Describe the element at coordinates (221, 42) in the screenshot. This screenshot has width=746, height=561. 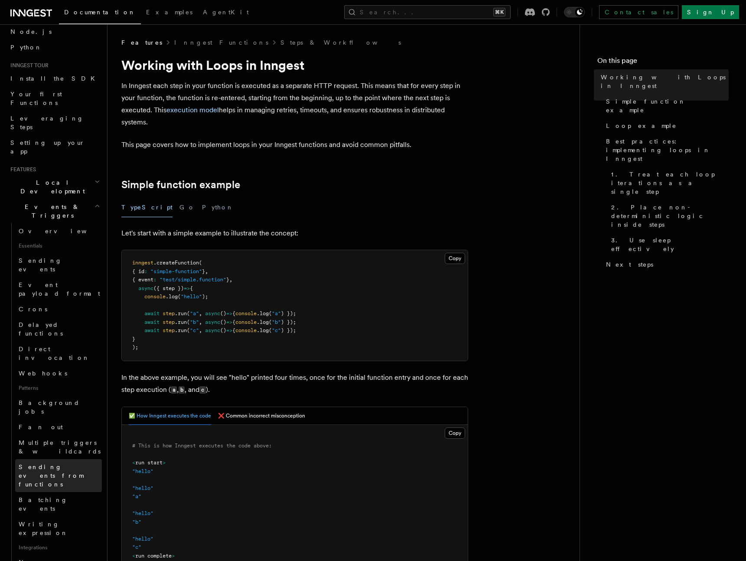
I see `a: Inngest Functions` at that location.